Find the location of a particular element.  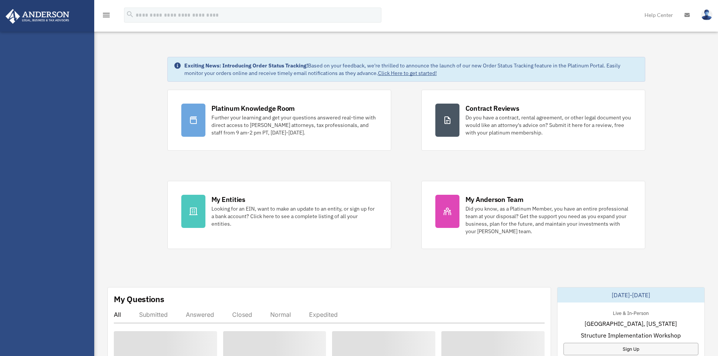

a: My Anderson Team Did you know, as a Platinum Member, you have an entire professional team at your... is located at coordinates (533, 215).